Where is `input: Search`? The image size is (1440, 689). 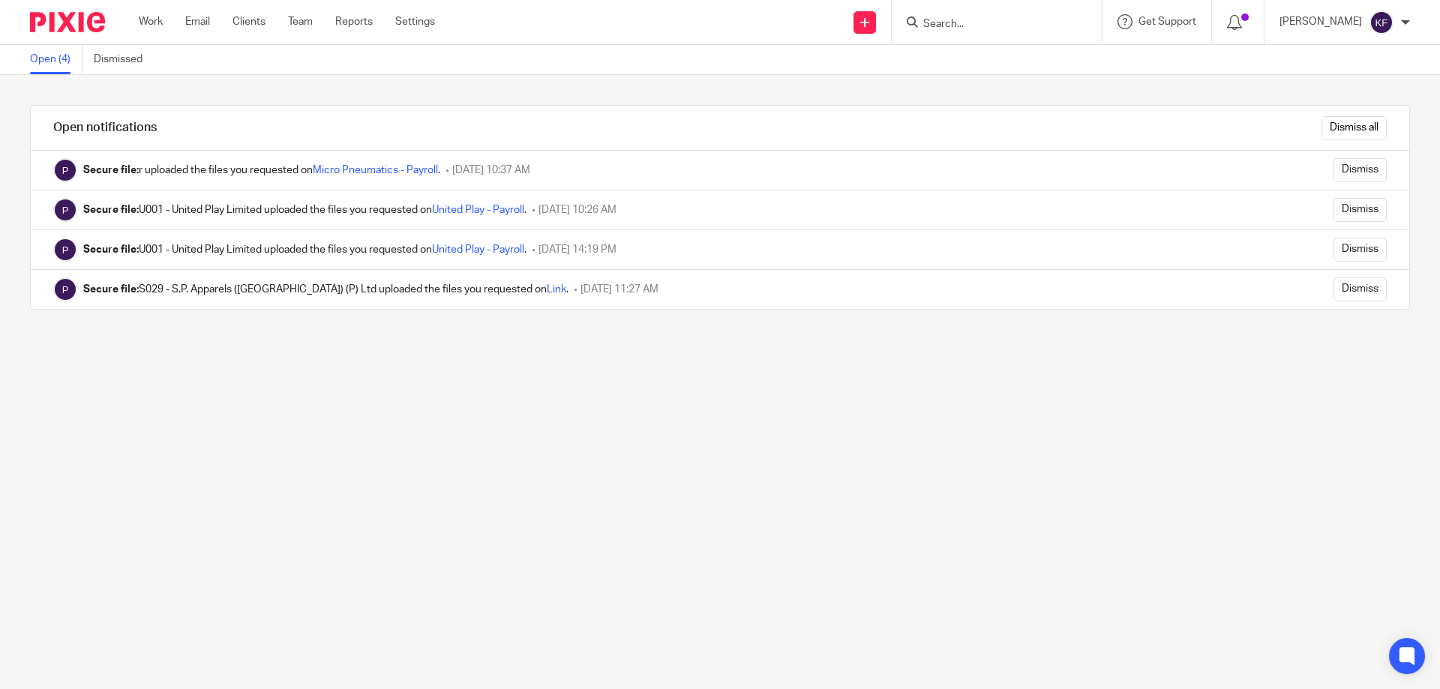 input: Search is located at coordinates (989, 25).